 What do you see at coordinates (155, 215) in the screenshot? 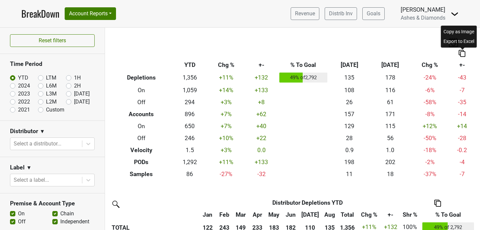
I see `th: &nbsp;: activate to sort column ascending` at bounding box center [155, 215].